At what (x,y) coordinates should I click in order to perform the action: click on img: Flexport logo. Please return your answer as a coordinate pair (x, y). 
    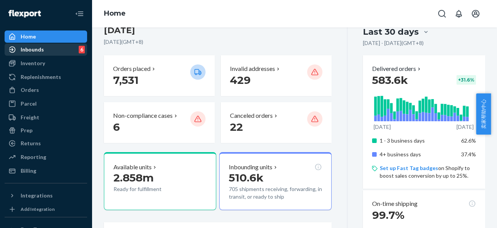
    Looking at the image, I should click on (24, 14).